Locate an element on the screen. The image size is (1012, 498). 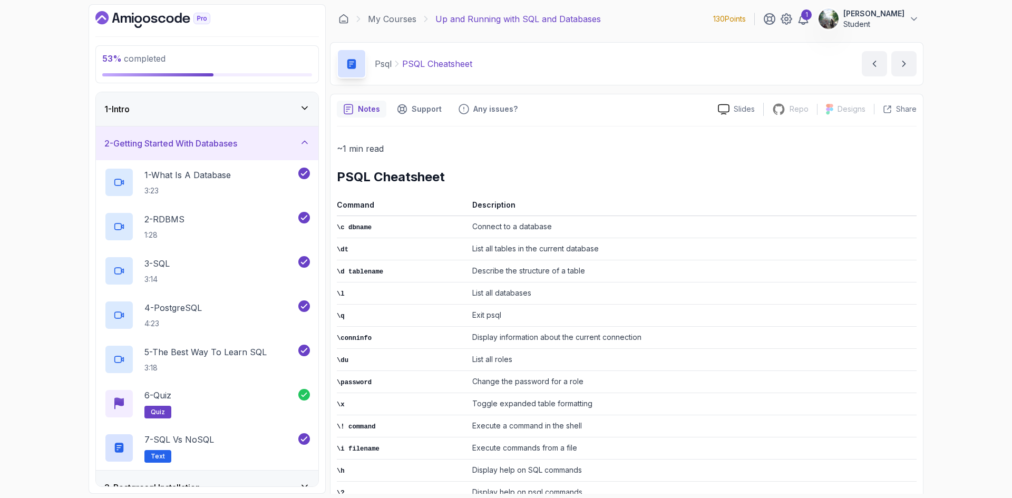
code: \password is located at coordinates (354, 383).